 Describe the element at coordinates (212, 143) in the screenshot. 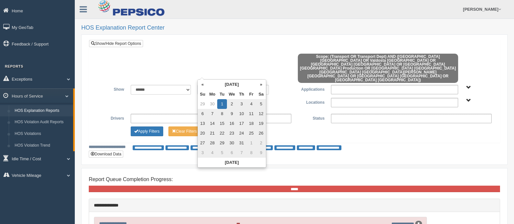

I see `td: 28` at that location.